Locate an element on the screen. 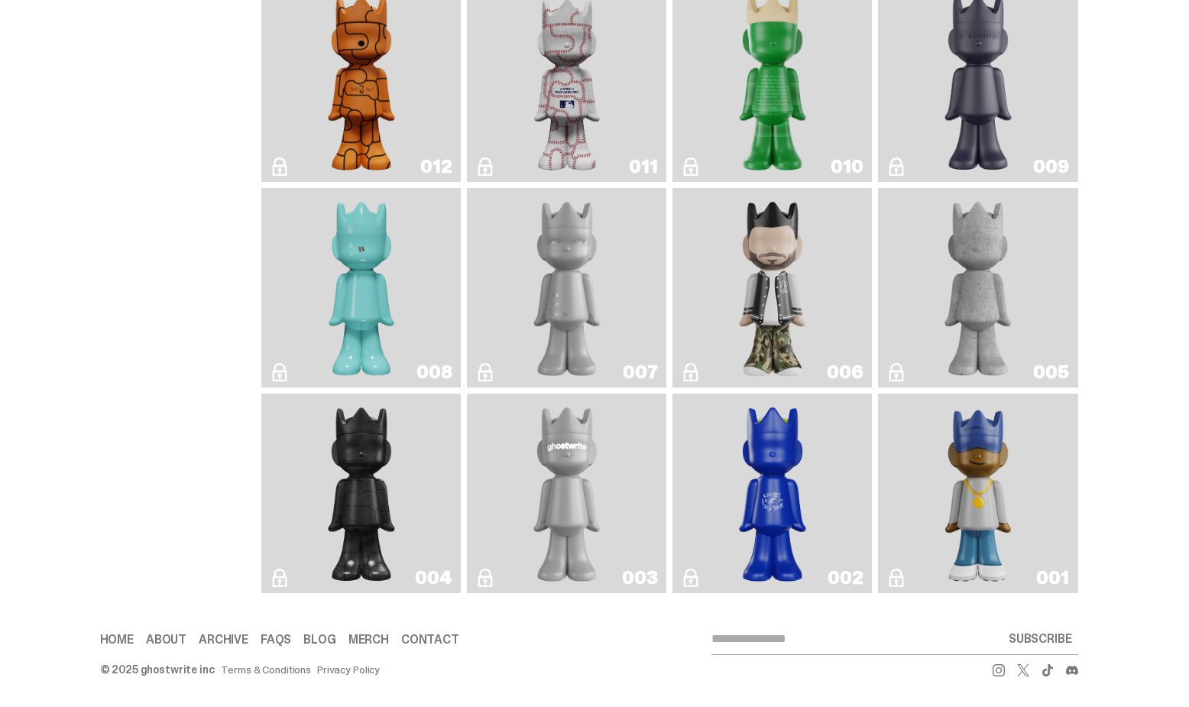  button: SUBSCRIBE is located at coordinates (1040, 639).